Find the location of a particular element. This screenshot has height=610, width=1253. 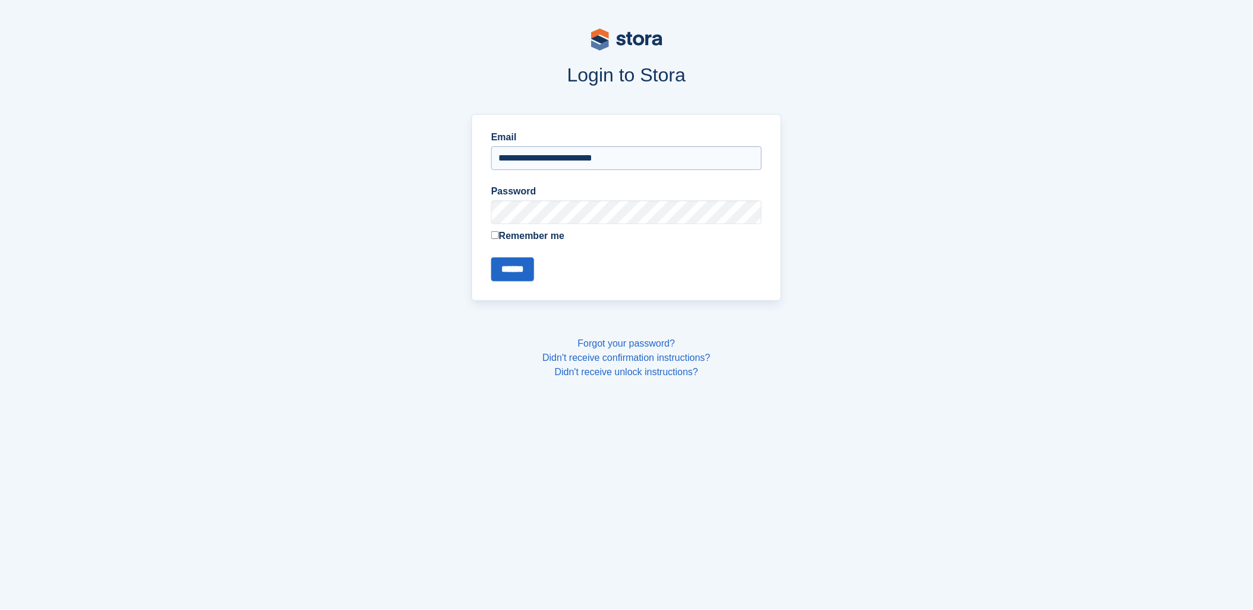

a: Didn't receive confirmation instructions? is located at coordinates (626, 357).